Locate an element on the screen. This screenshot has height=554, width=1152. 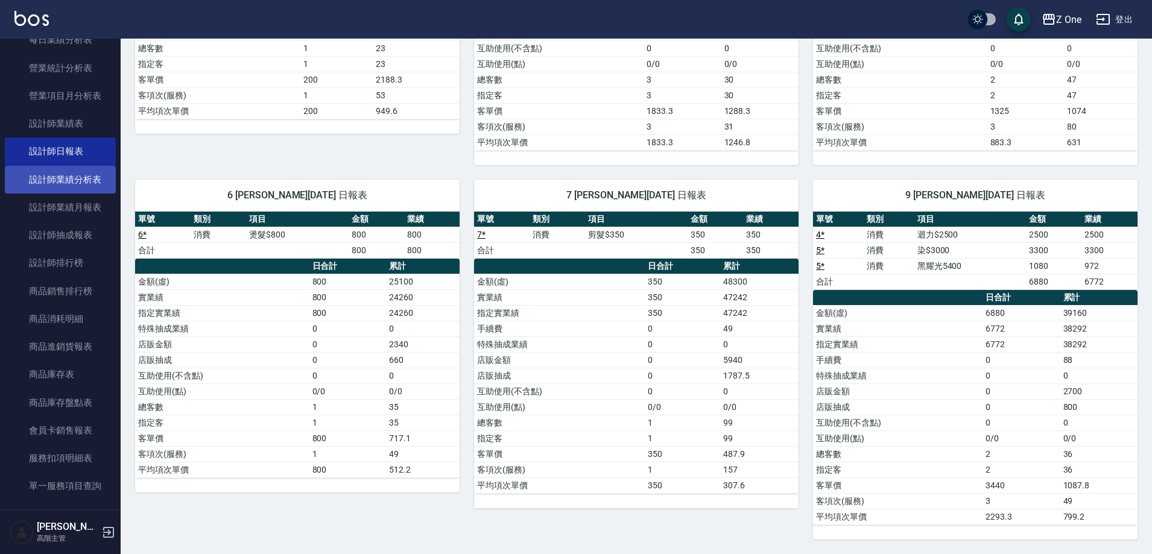
td: 88 is located at coordinates (1099, 360).